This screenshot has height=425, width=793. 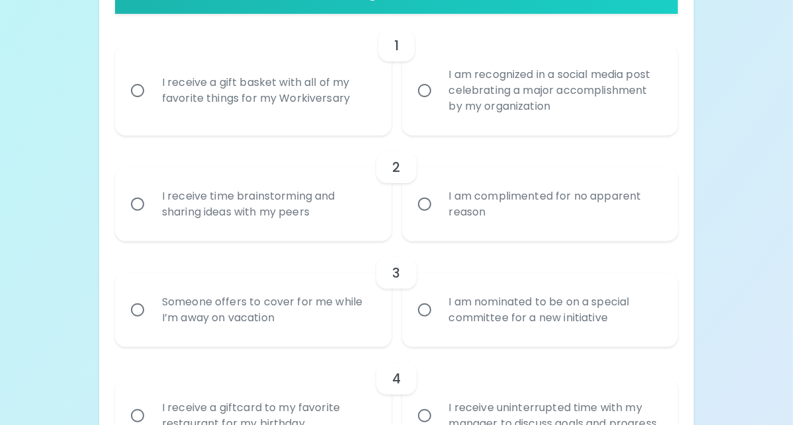 What do you see at coordinates (396, 46) in the screenshot?
I see `h6: 1` at bounding box center [396, 46].